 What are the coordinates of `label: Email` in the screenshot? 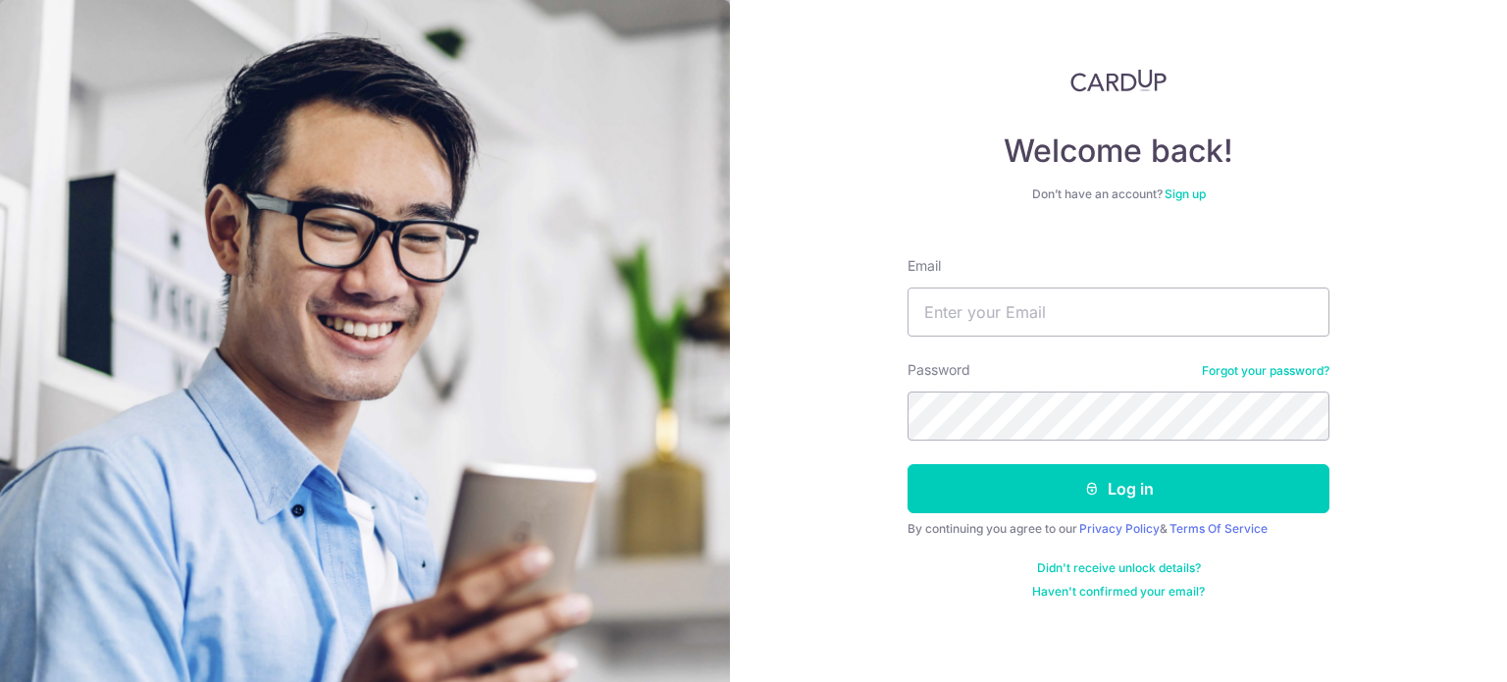 It's located at (925, 266).